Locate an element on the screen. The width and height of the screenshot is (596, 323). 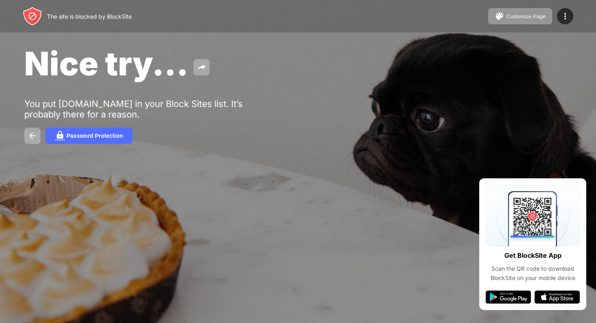
img: share.svg is located at coordinates (201, 67).